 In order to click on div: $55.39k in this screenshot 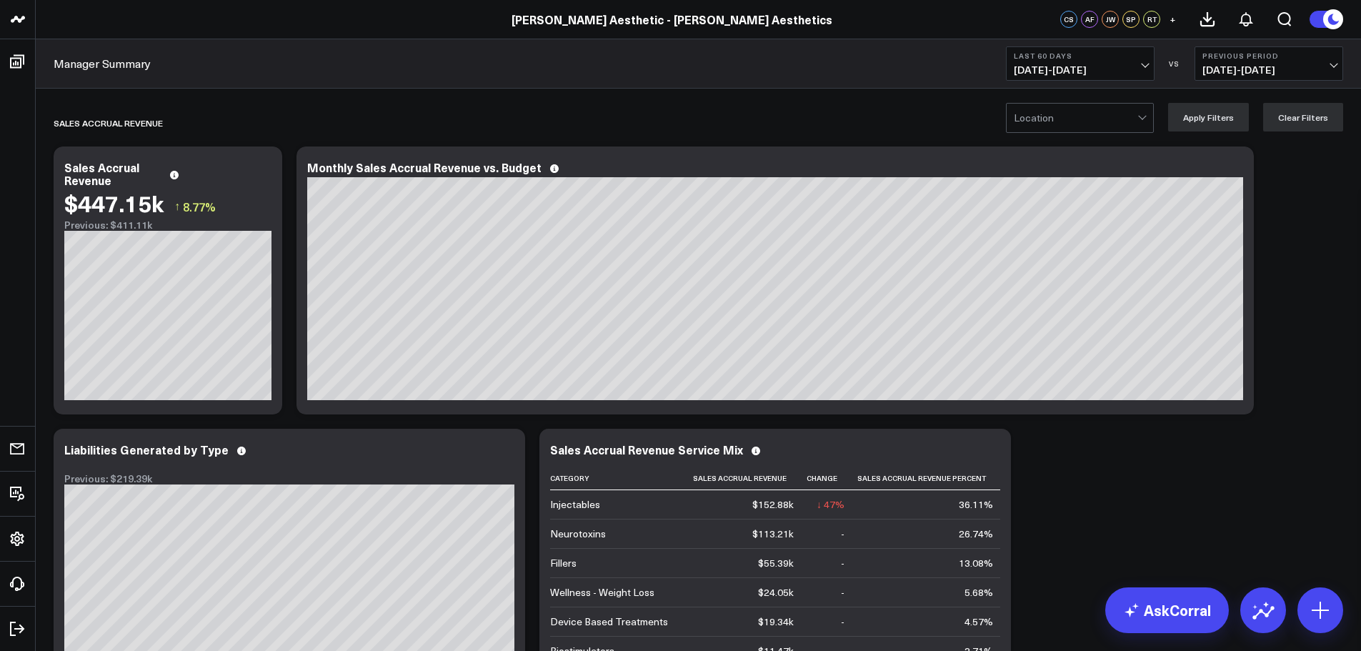, I will do `click(776, 563)`.